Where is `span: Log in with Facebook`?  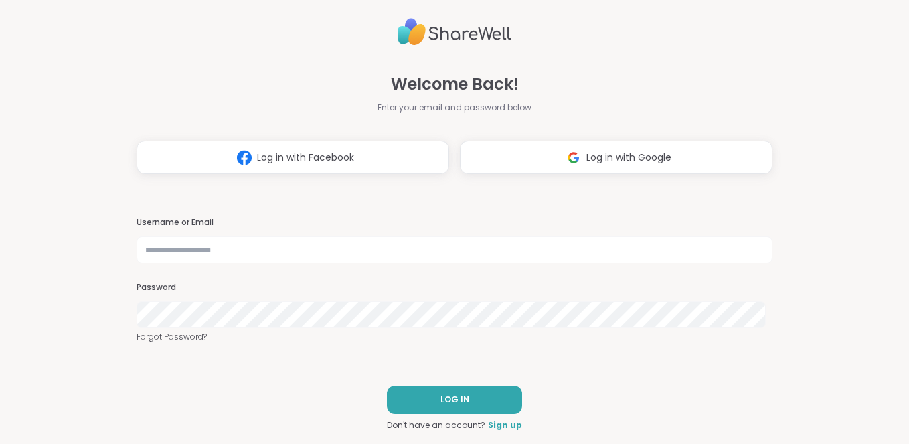
span: Log in with Facebook is located at coordinates (305, 157).